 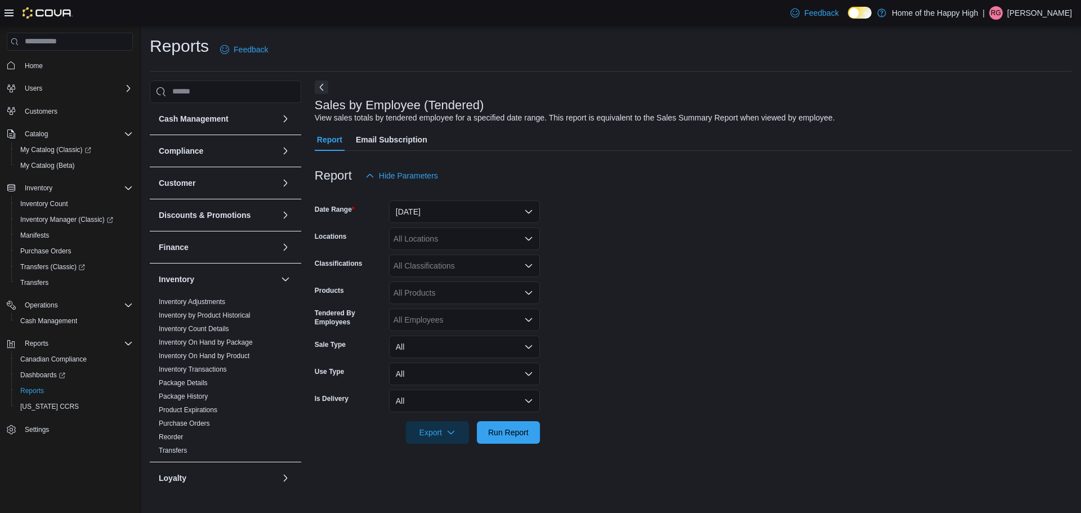 What do you see at coordinates (205, 342) in the screenshot?
I see `a: Inventory On Hand by Package` at bounding box center [205, 342].